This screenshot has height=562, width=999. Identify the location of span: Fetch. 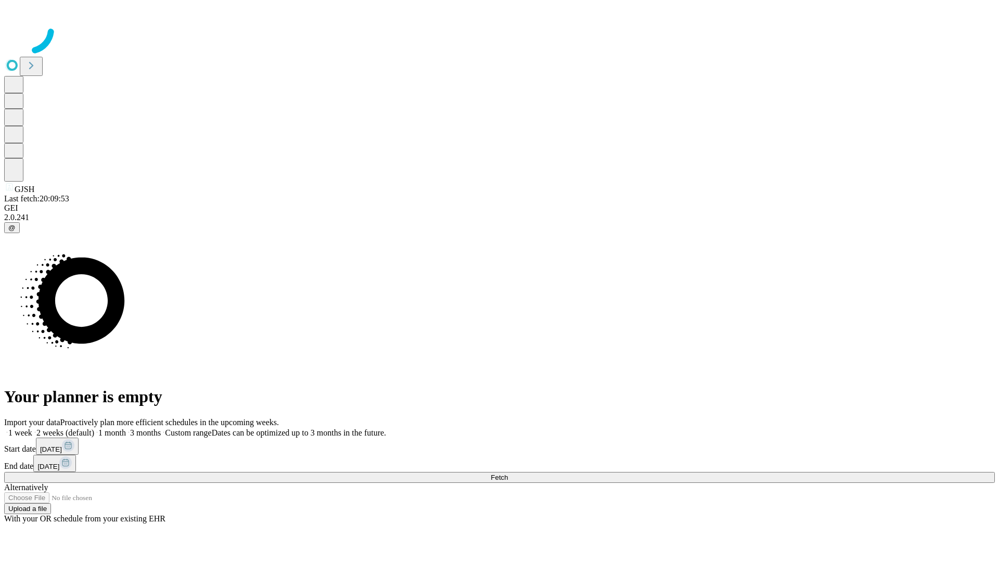
(499, 477).